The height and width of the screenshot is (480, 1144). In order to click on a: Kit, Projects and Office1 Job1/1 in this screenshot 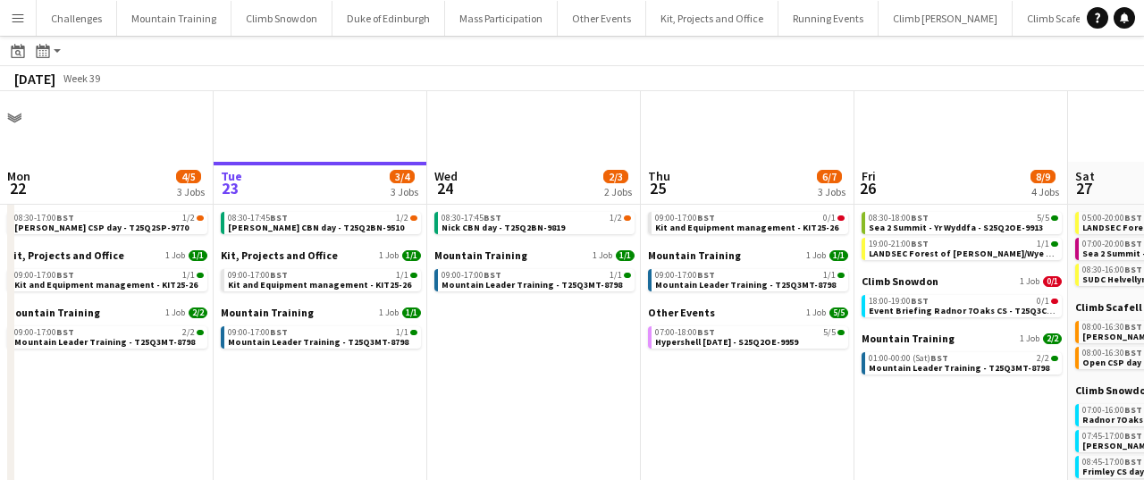, I will do `click(107, 255)`.